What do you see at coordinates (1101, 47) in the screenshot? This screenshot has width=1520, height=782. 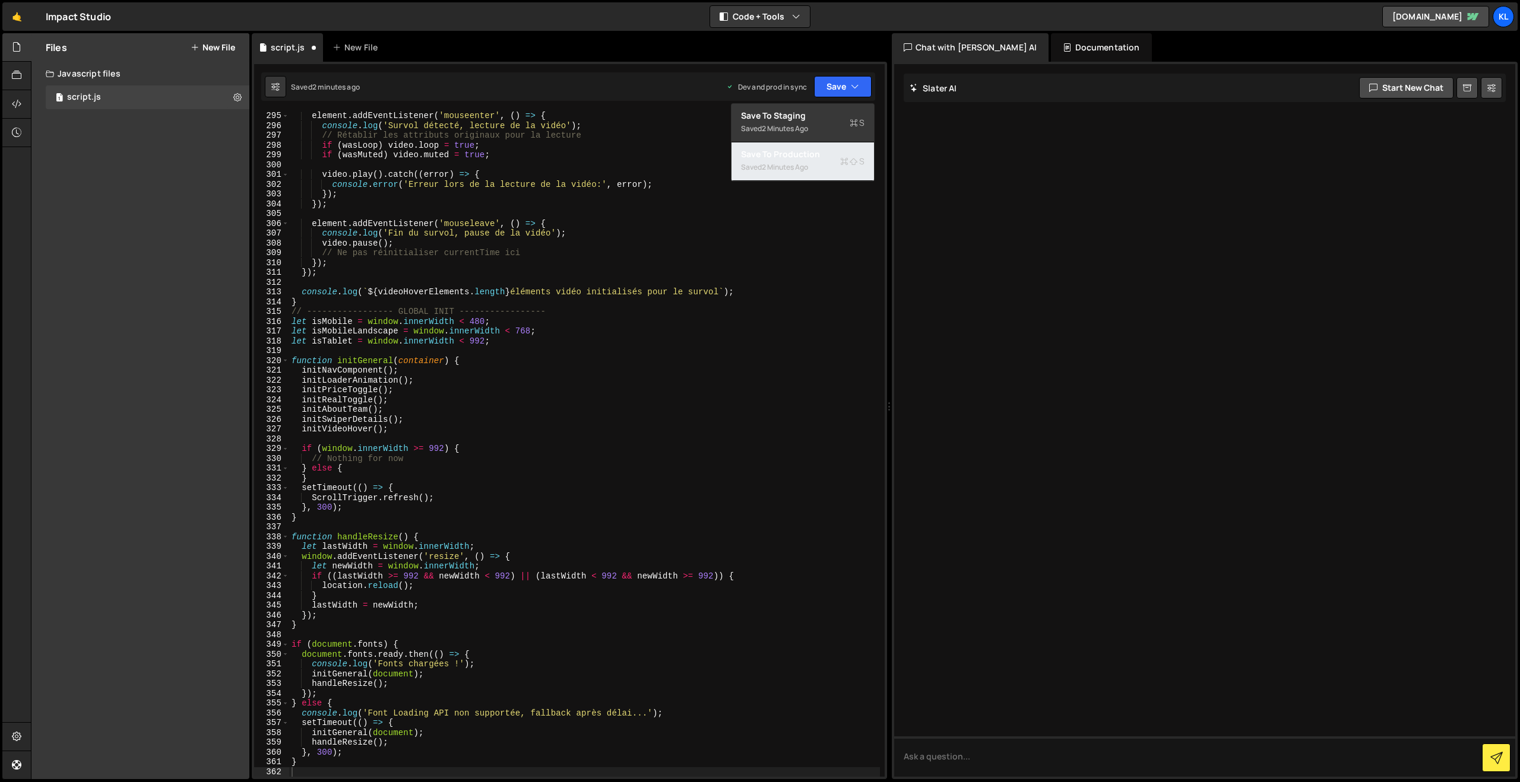 I see `div: Documentation` at bounding box center [1101, 47].